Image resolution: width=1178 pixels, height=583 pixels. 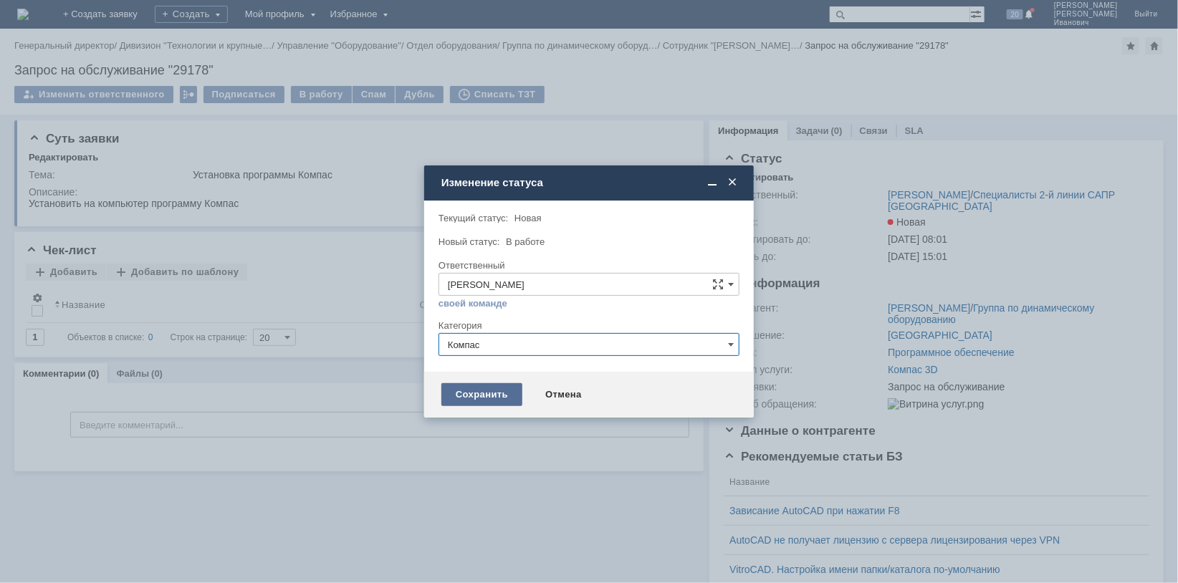 What do you see at coordinates (588, 265) in the screenshot?
I see `div: Ответственный` at bounding box center [588, 265].